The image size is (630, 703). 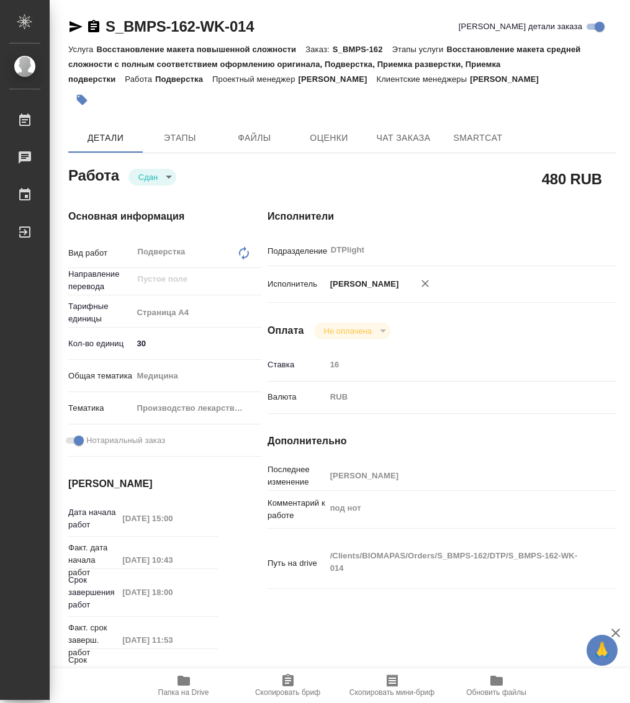 I want to click on p: Валюта, so click(x=297, y=397).